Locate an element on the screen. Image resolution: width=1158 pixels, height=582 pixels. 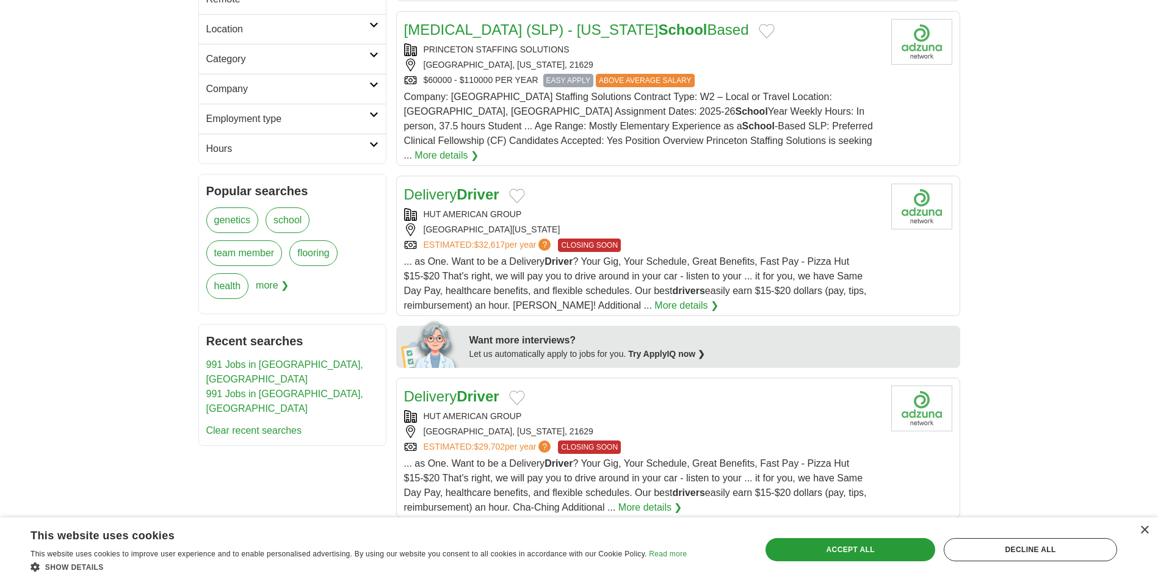
a: Hours is located at coordinates (292, 148).